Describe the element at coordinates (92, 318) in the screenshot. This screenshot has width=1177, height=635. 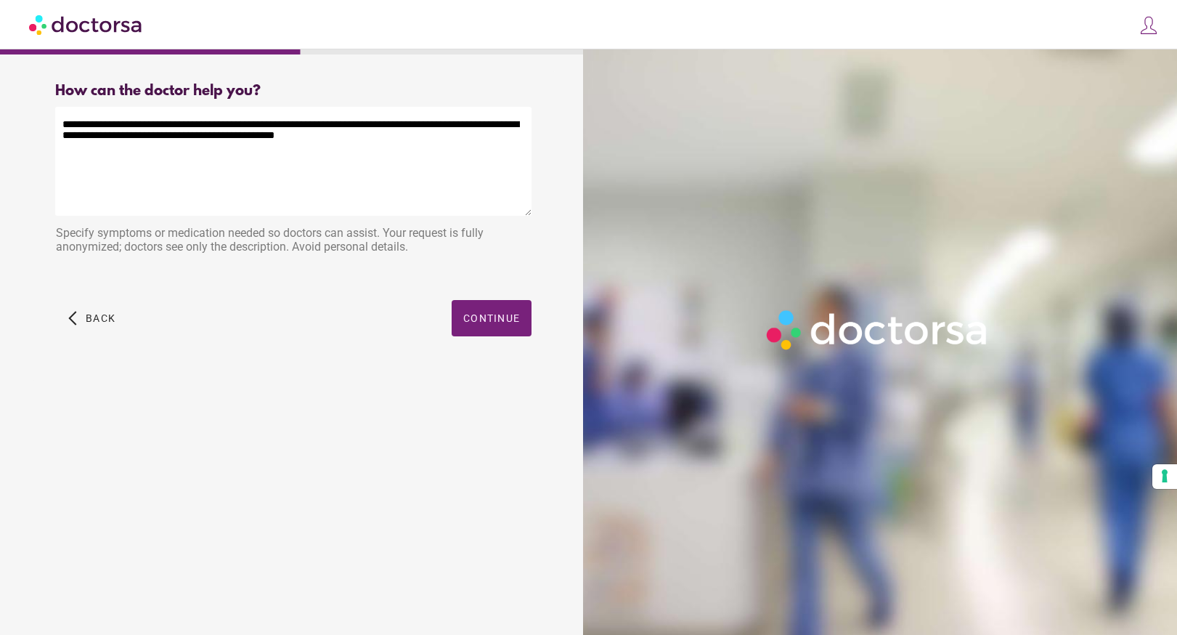
I see `button: arrow_back_ios Back` at that location.